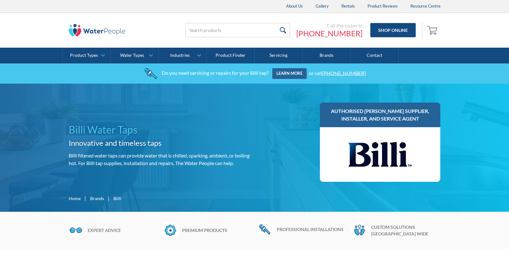 This screenshot has width=509, height=267. I want to click on div: Billi, so click(117, 198).